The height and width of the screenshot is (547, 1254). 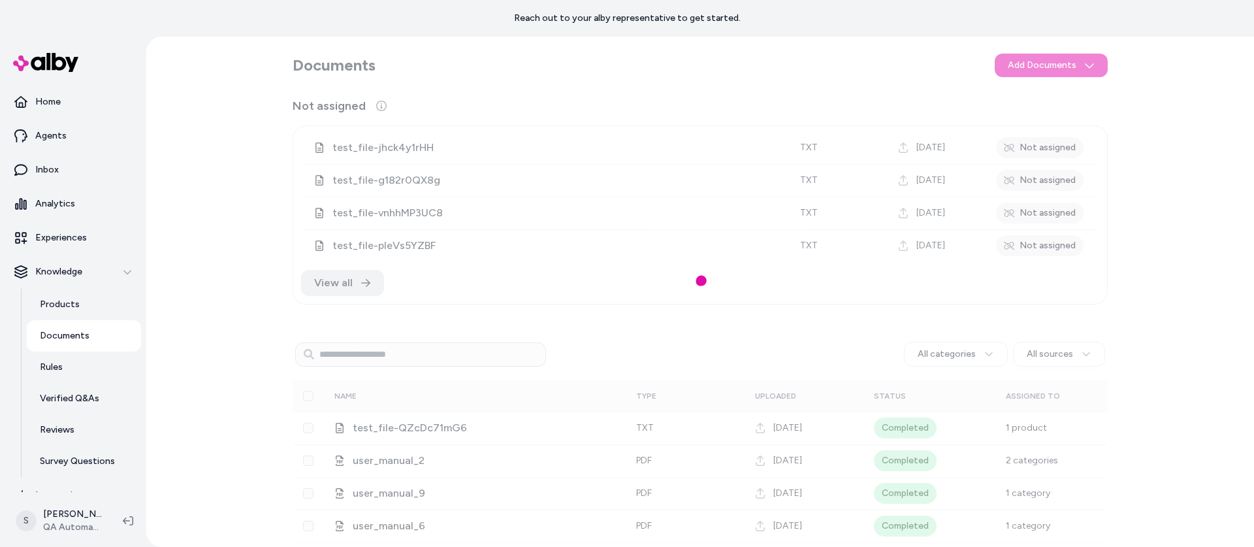 I want to click on a: Reviews, so click(x=84, y=430).